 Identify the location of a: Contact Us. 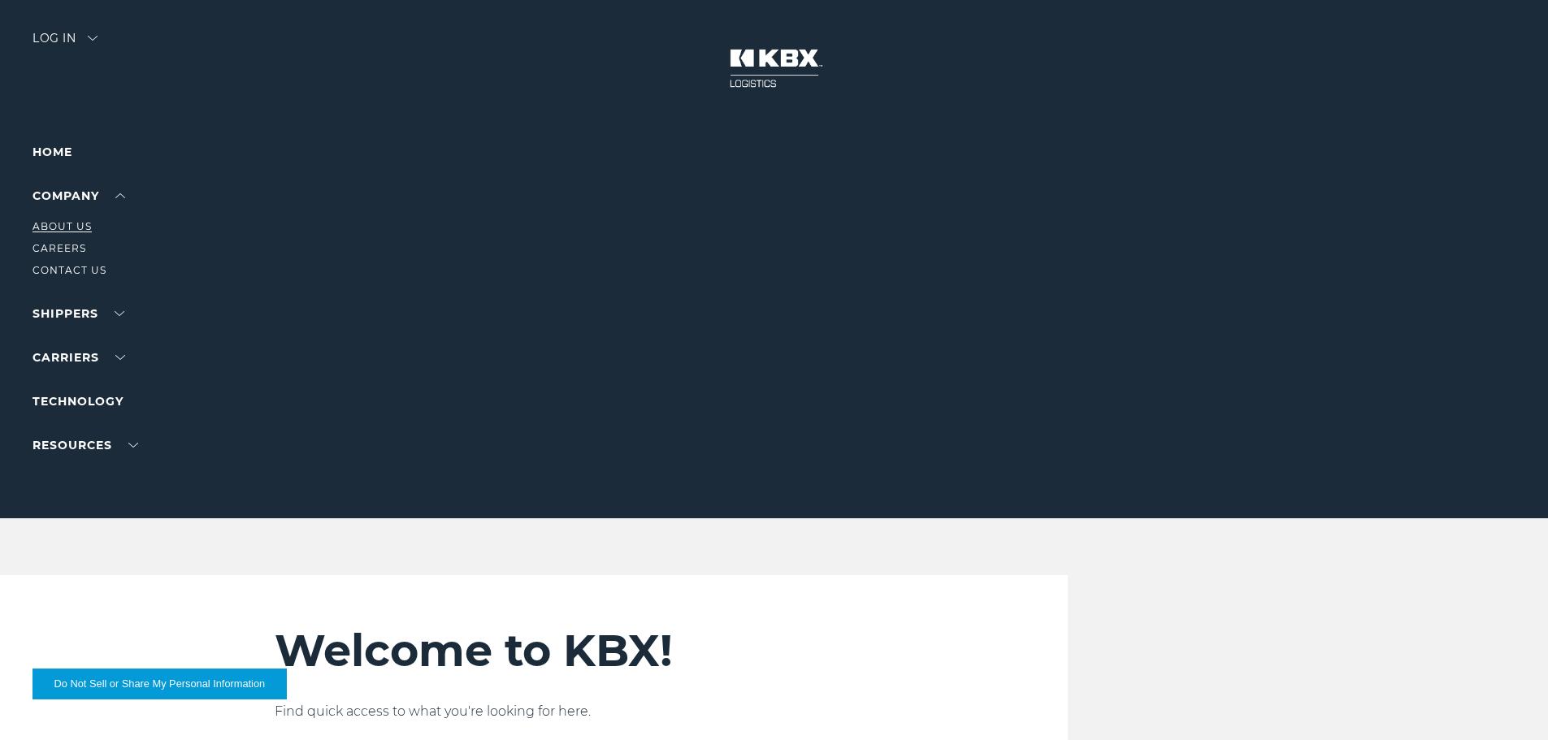
(69, 270).